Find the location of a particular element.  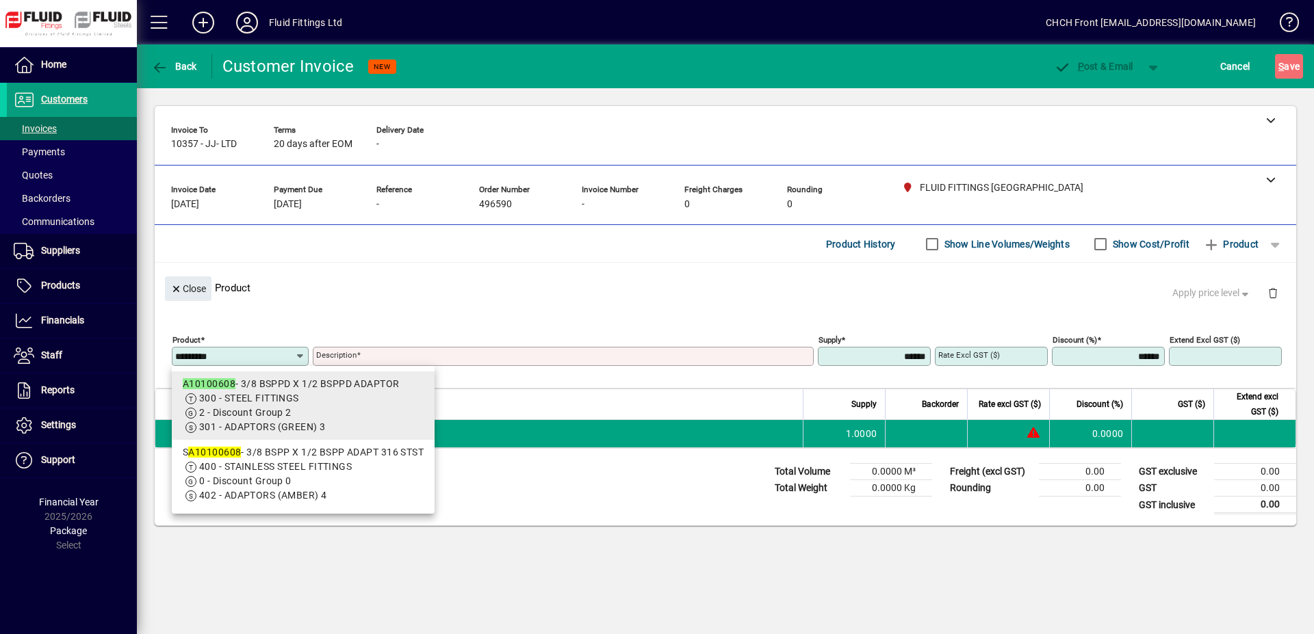

span: Extend excl GST ($) is located at coordinates (1250, 404).